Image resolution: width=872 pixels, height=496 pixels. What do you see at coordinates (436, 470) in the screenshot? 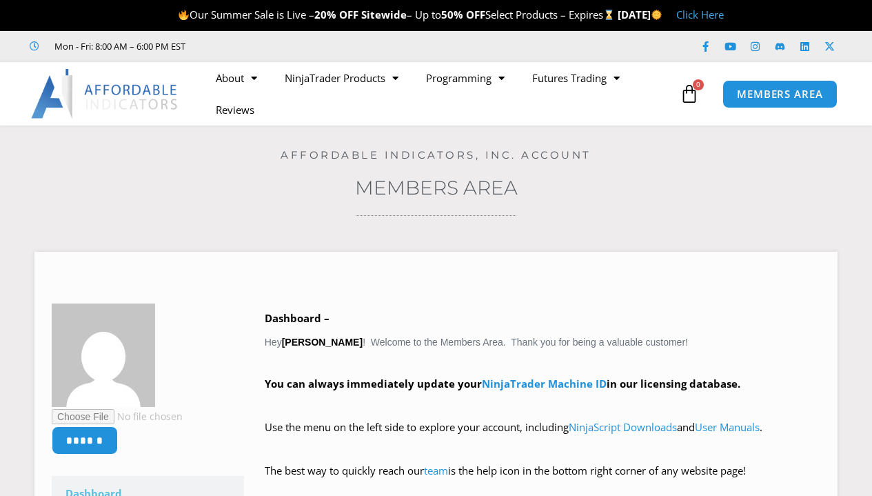
I see `a: team` at bounding box center [436, 470].